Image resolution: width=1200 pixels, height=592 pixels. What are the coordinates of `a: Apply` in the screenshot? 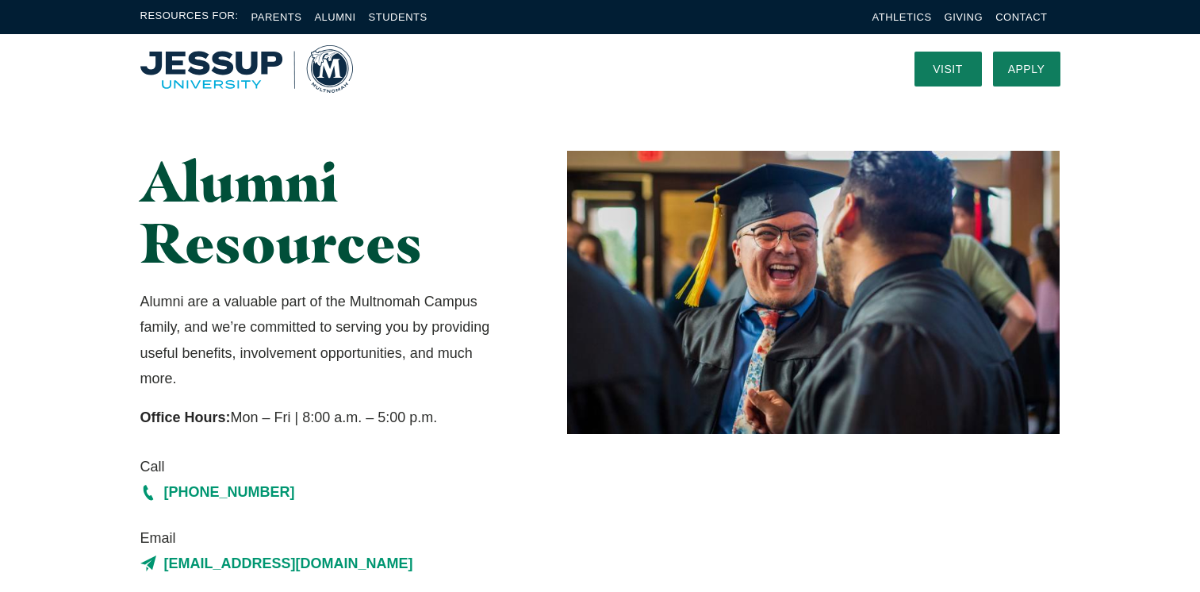 It's located at (1026, 69).